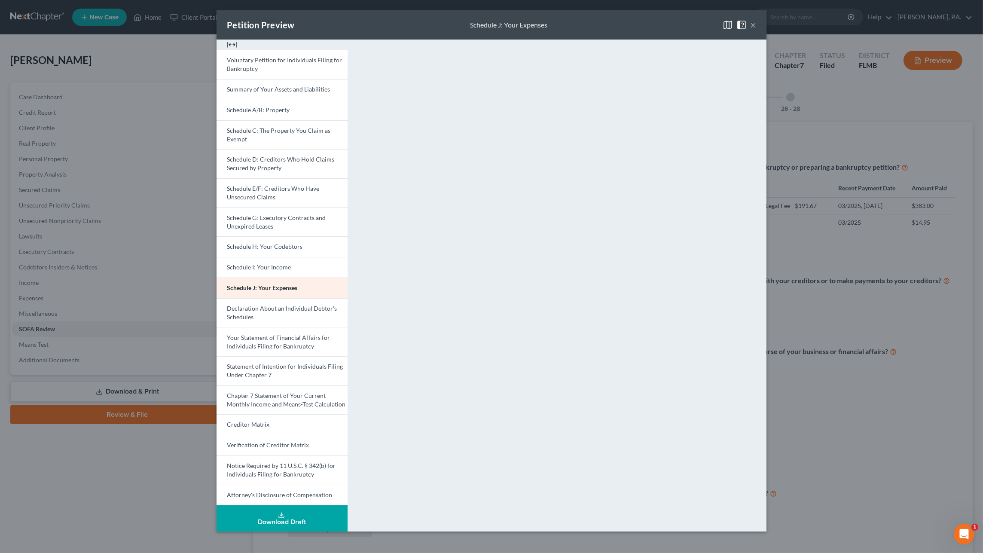  What do you see at coordinates (278, 89) in the screenshot?
I see `span: Summary of Your Assets and Liabilities` at bounding box center [278, 89].